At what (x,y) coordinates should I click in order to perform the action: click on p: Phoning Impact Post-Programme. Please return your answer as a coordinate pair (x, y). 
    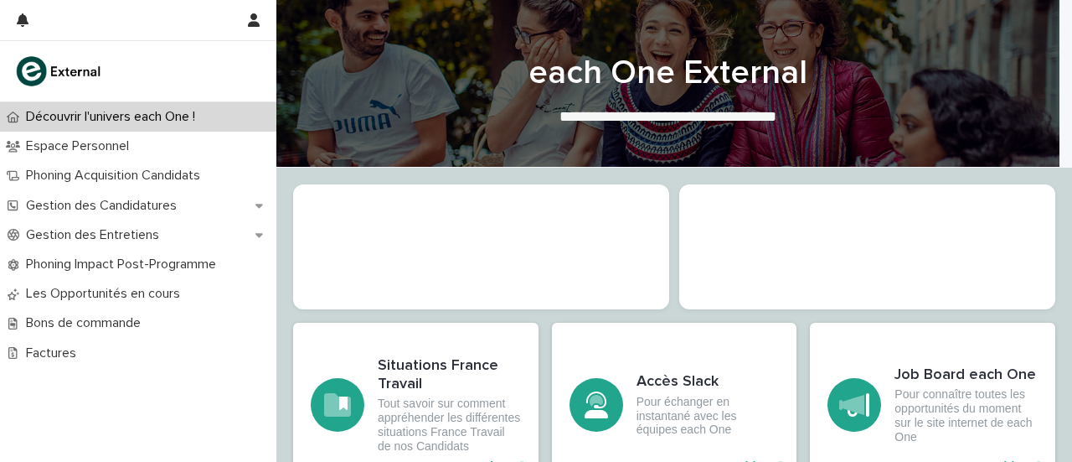
    Looking at the image, I should click on (124, 264).